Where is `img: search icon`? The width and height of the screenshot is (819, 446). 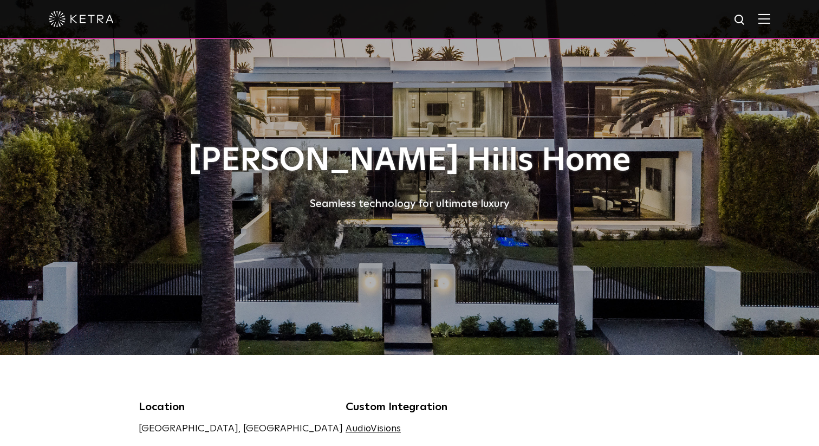 img: search icon is located at coordinates (740, 20).